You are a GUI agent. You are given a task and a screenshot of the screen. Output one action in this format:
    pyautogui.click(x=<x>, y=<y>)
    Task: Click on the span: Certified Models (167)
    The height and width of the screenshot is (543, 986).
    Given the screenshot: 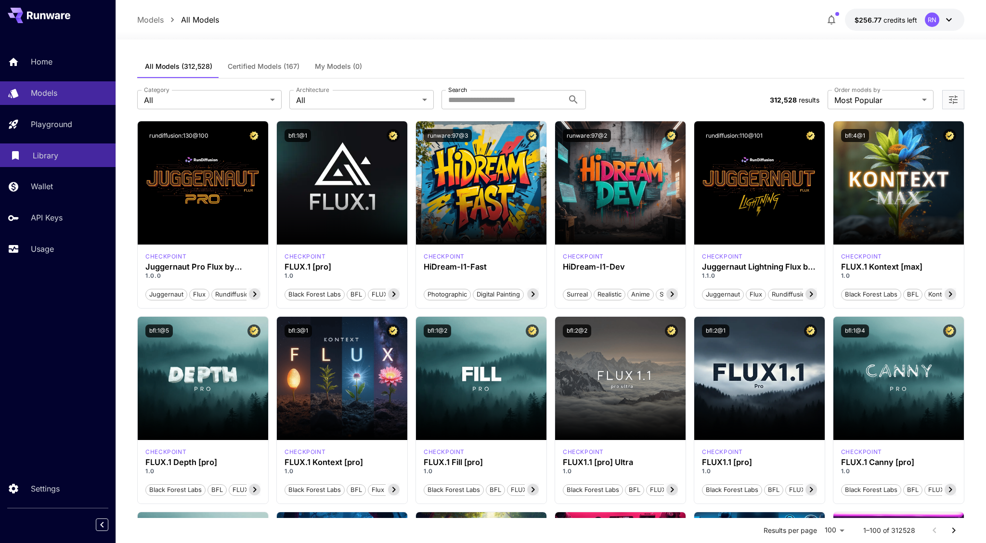 What is the action you would take?
    pyautogui.click(x=263, y=66)
    